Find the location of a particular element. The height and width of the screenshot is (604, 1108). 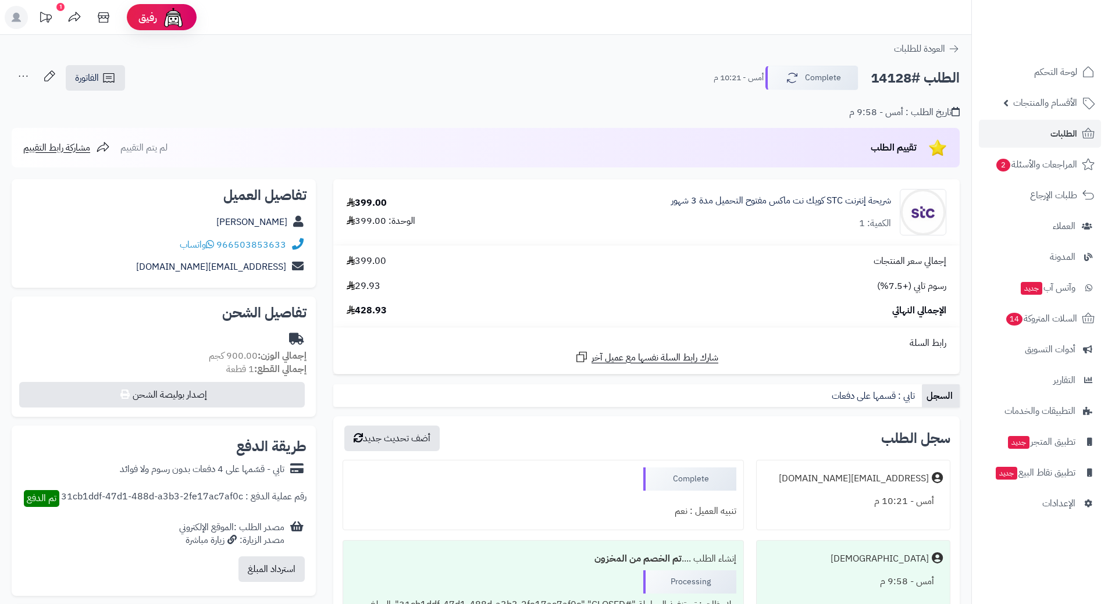

img: 1674765483-WhatsApp%20Image%202023-01-26%20at%2011.37.29%20PM-90x90.jpeg is located at coordinates (923, 212).